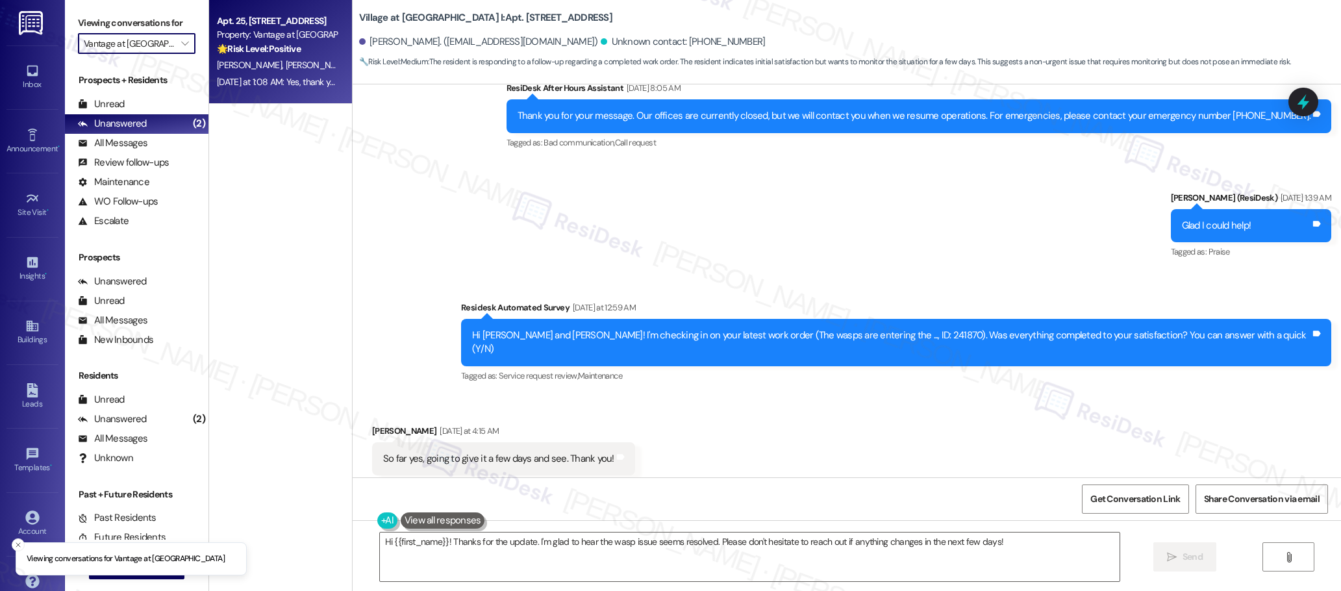 The width and height of the screenshot is (1341, 591). I want to click on div: Prospects, so click(136, 257).